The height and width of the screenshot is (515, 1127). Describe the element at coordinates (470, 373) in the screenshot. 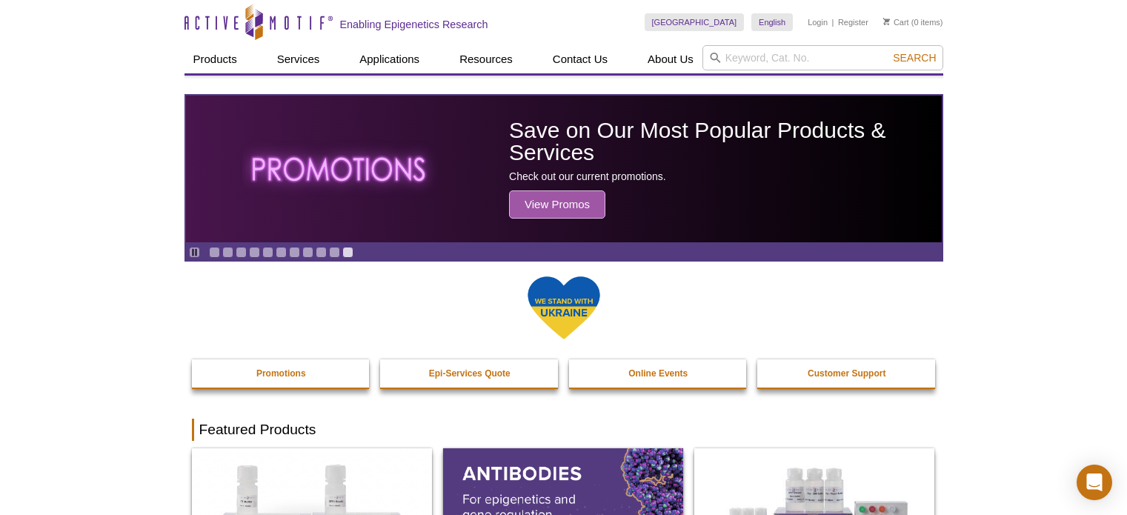

I see `a: Epi-Services Quote` at that location.